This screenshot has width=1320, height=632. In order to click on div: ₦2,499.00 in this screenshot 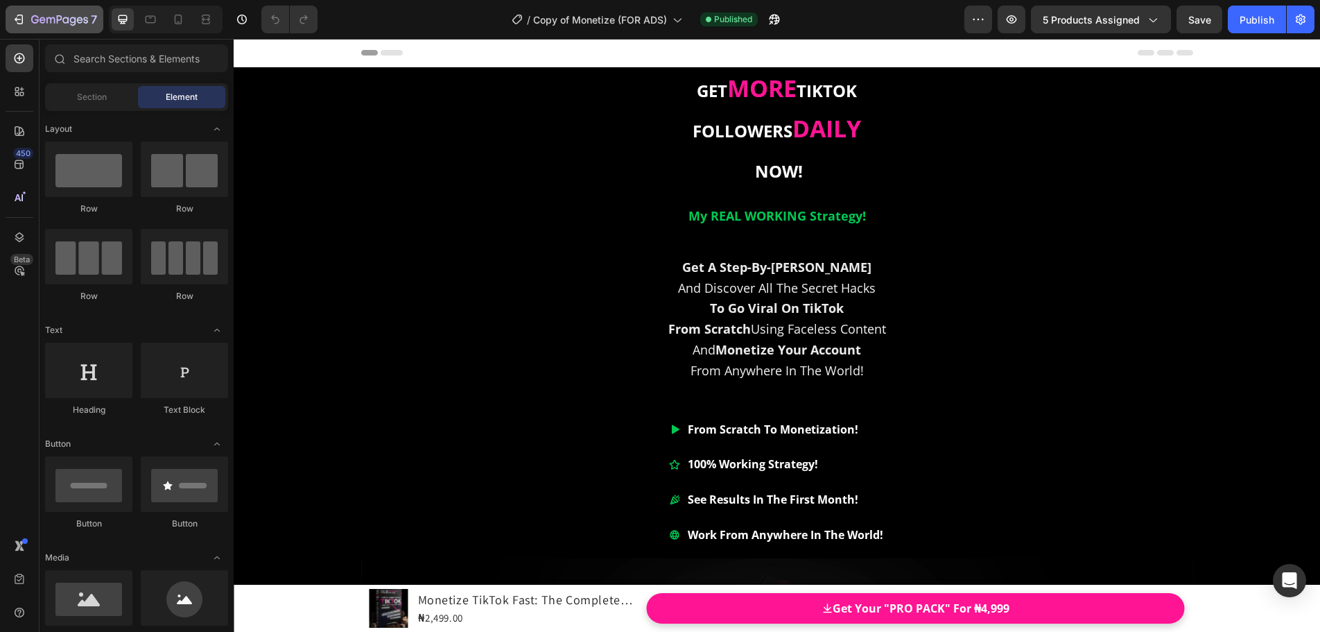, I will do `click(294, 579)`.